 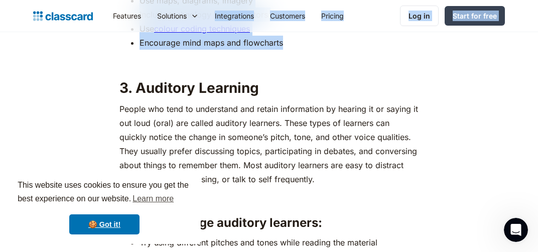 I want to click on div: Log in, so click(x=419, y=16).